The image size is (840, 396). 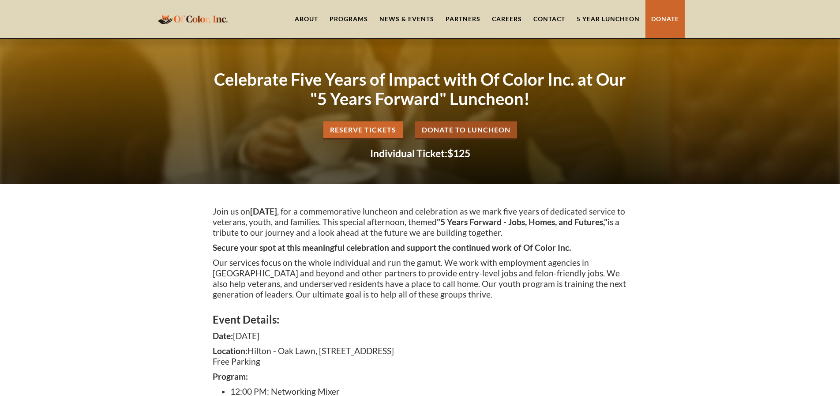 What do you see at coordinates (223, 335) in the screenshot?
I see `strong: Date:` at bounding box center [223, 335].